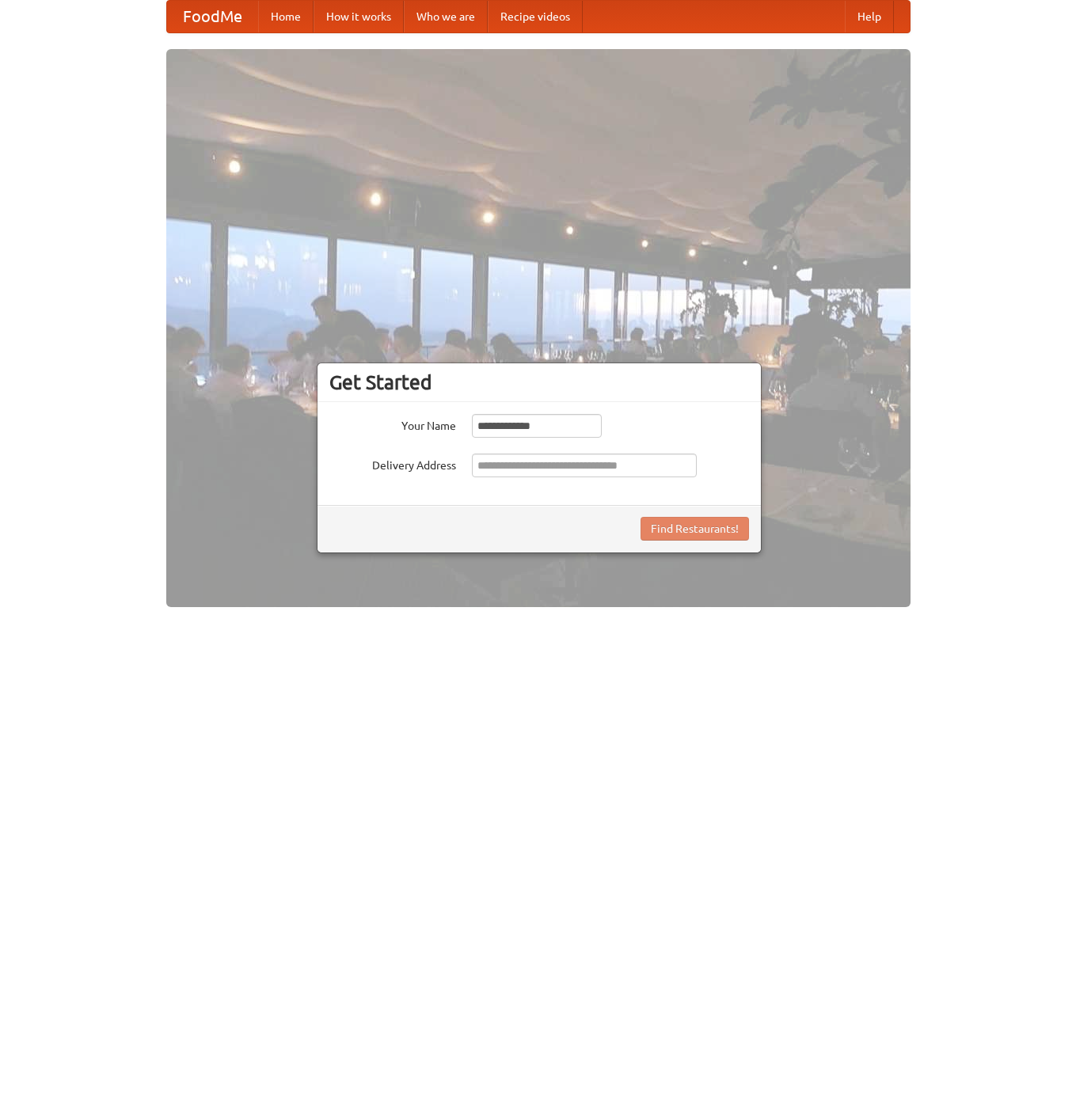 The height and width of the screenshot is (1120, 1076). Describe the element at coordinates (445, 17) in the screenshot. I see `a: Who we are` at that location.